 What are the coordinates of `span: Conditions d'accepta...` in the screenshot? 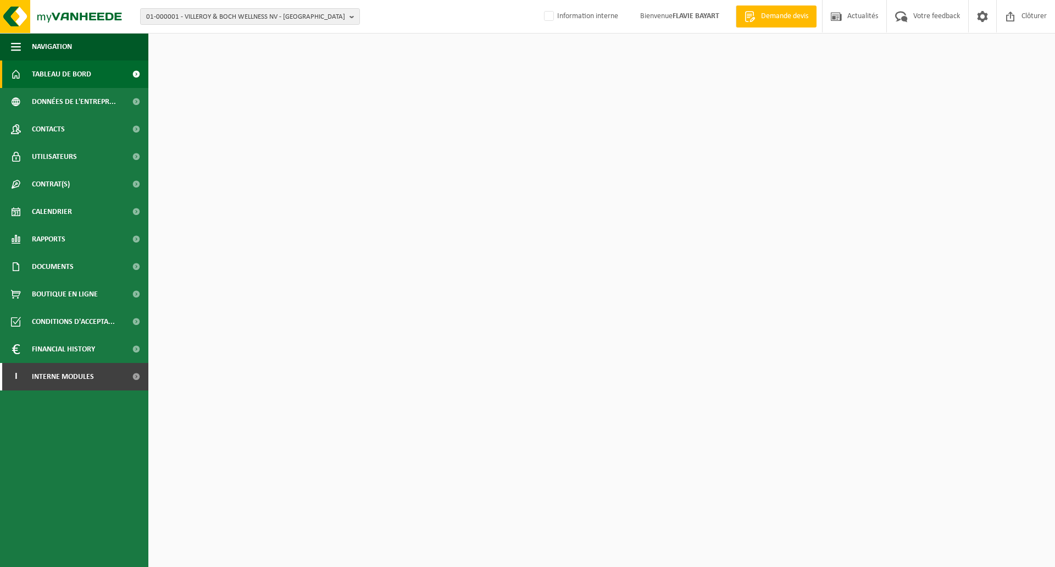 It's located at (73, 322).